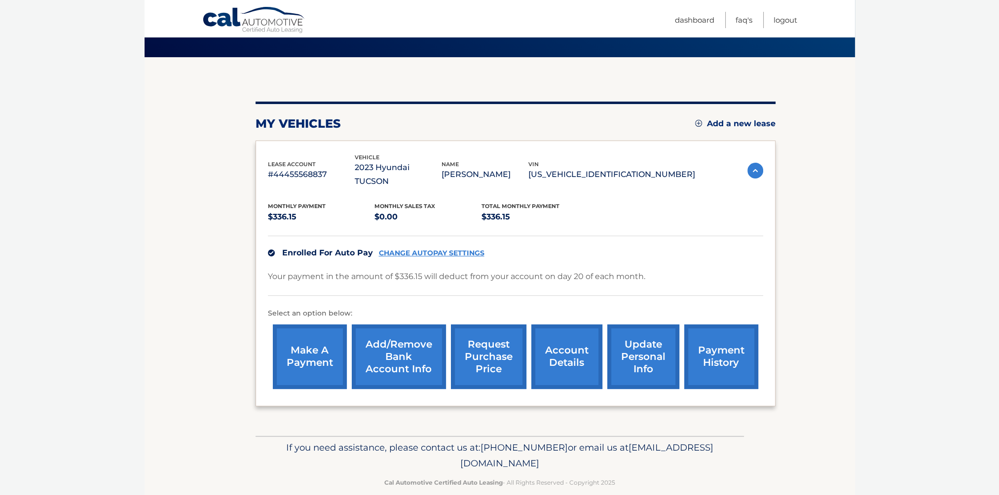  What do you see at coordinates (500, 456) in the screenshot?
I see `p: If you need assistance, please contact us at: or email us at` at bounding box center [500, 456].